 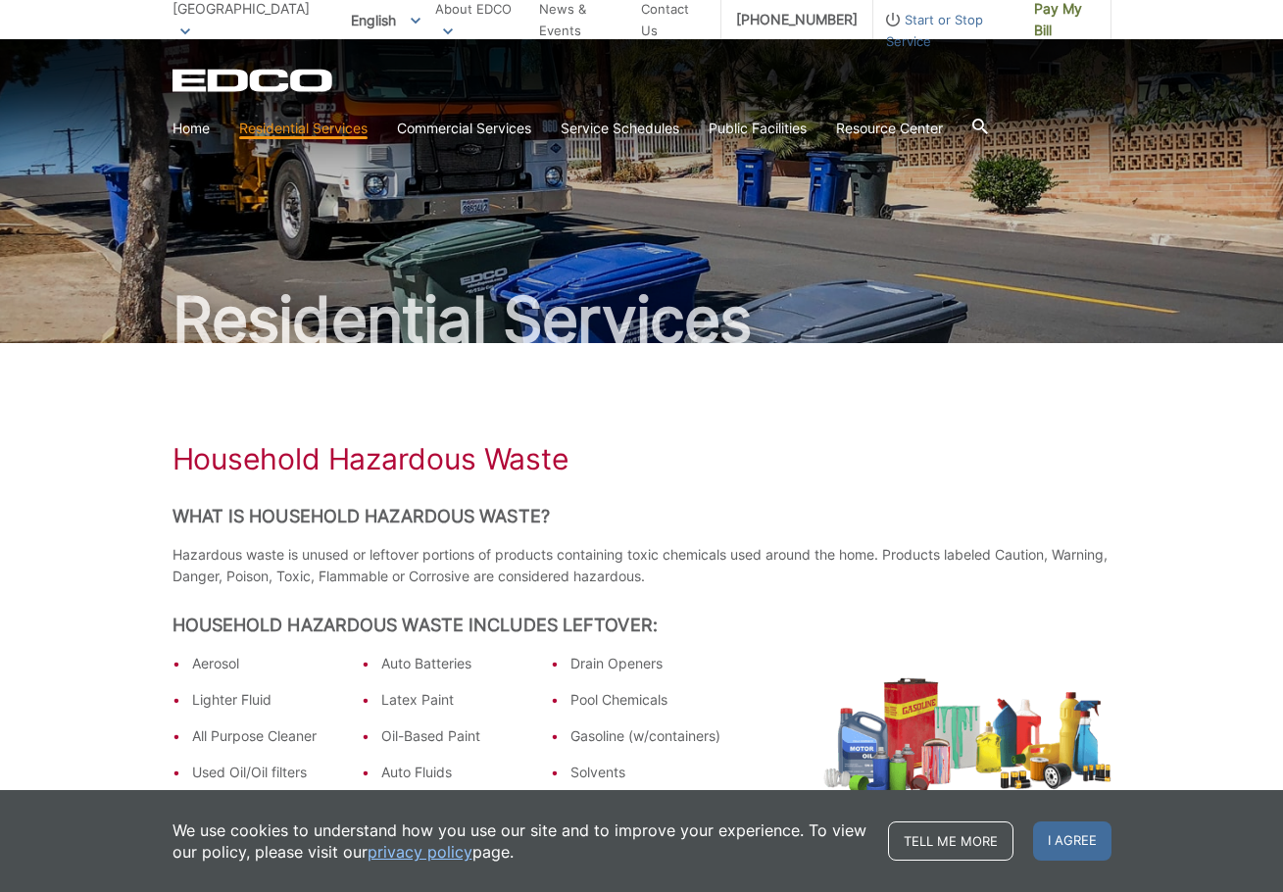 I want to click on a: privacy policy, so click(x=419, y=851).